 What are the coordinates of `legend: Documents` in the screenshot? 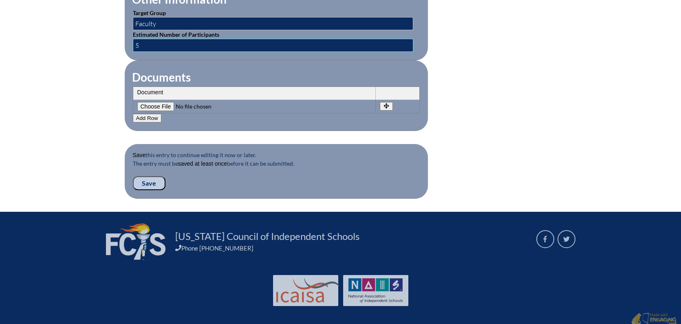 It's located at (161, 77).